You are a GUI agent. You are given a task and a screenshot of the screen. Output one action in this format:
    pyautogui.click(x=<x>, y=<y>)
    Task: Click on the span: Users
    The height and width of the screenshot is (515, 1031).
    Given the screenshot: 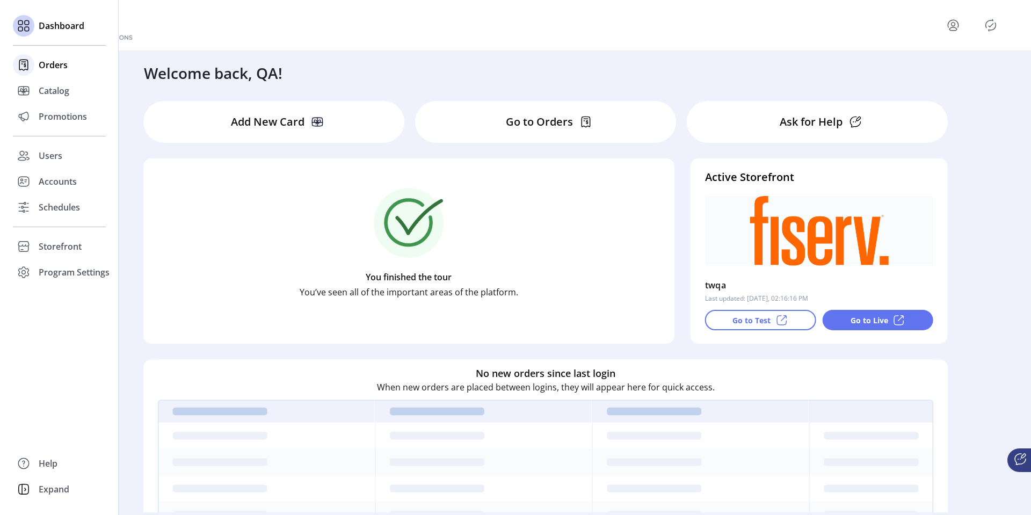 What is the action you would take?
    pyautogui.click(x=50, y=156)
    